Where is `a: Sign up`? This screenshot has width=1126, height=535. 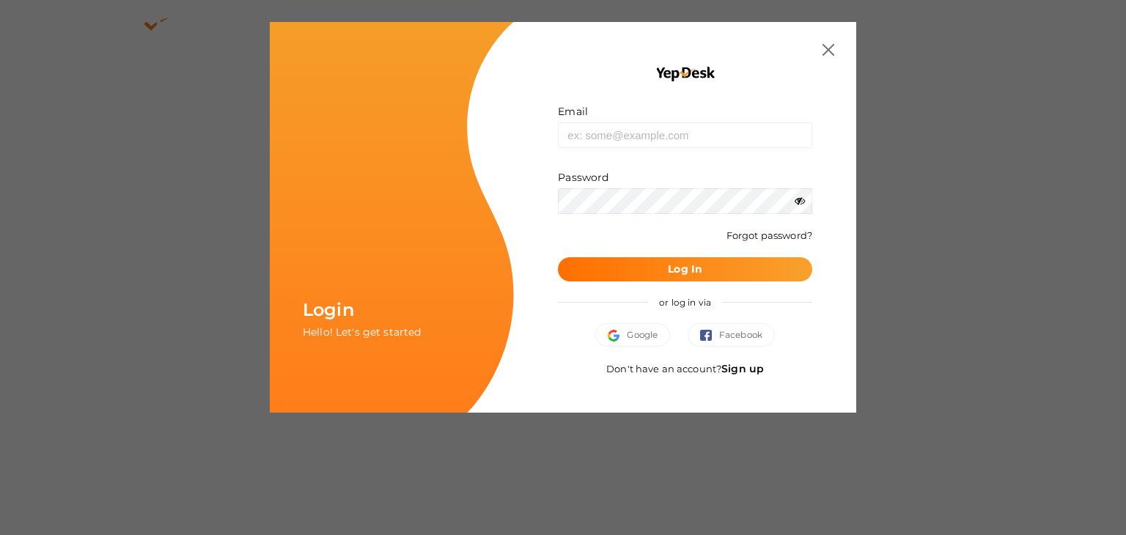 a: Sign up is located at coordinates (742, 369).